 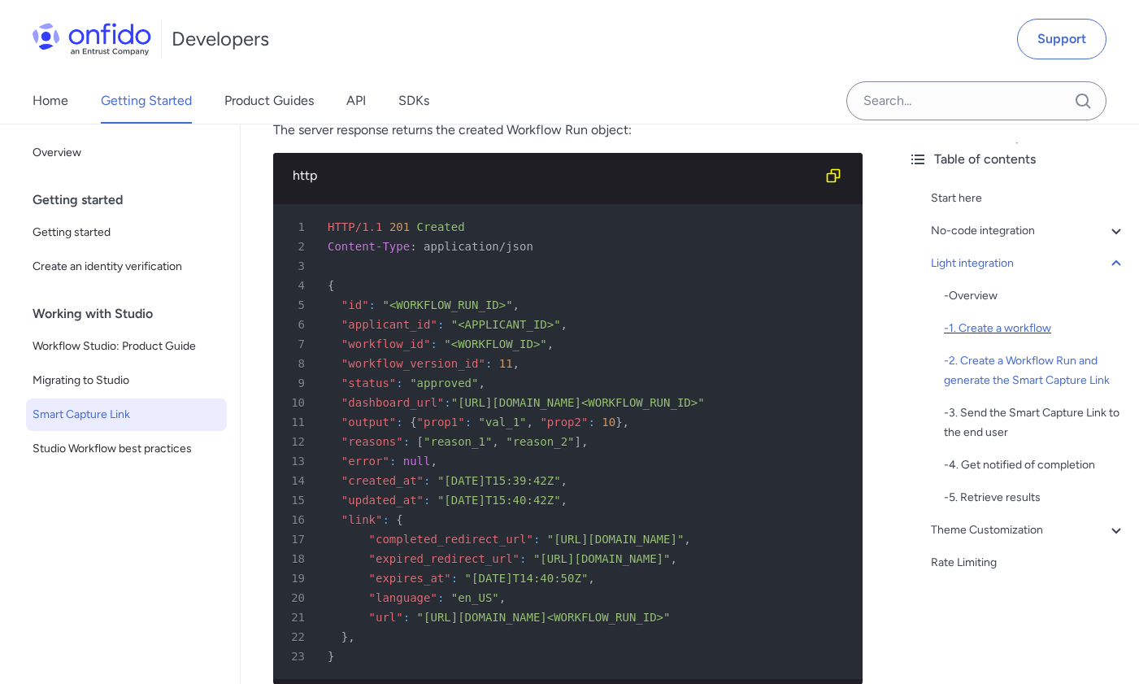 What do you see at coordinates (563, 422) in the screenshot?
I see `span: "prop2"` at bounding box center [563, 422].